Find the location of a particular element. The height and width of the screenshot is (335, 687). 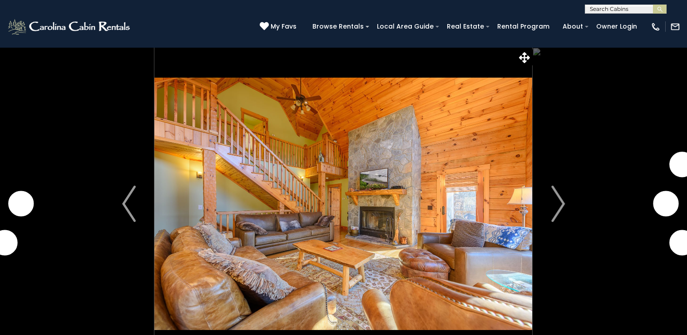

a: Owner Login is located at coordinates (616, 26).